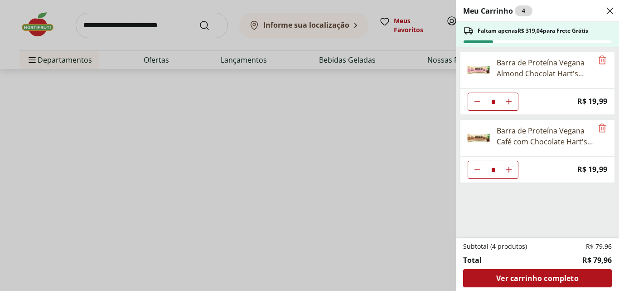 This screenshot has height=291, width=619. What do you see at coordinates (537, 278) in the screenshot?
I see `span: Ver carrinho completo` at bounding box center [537, 278].